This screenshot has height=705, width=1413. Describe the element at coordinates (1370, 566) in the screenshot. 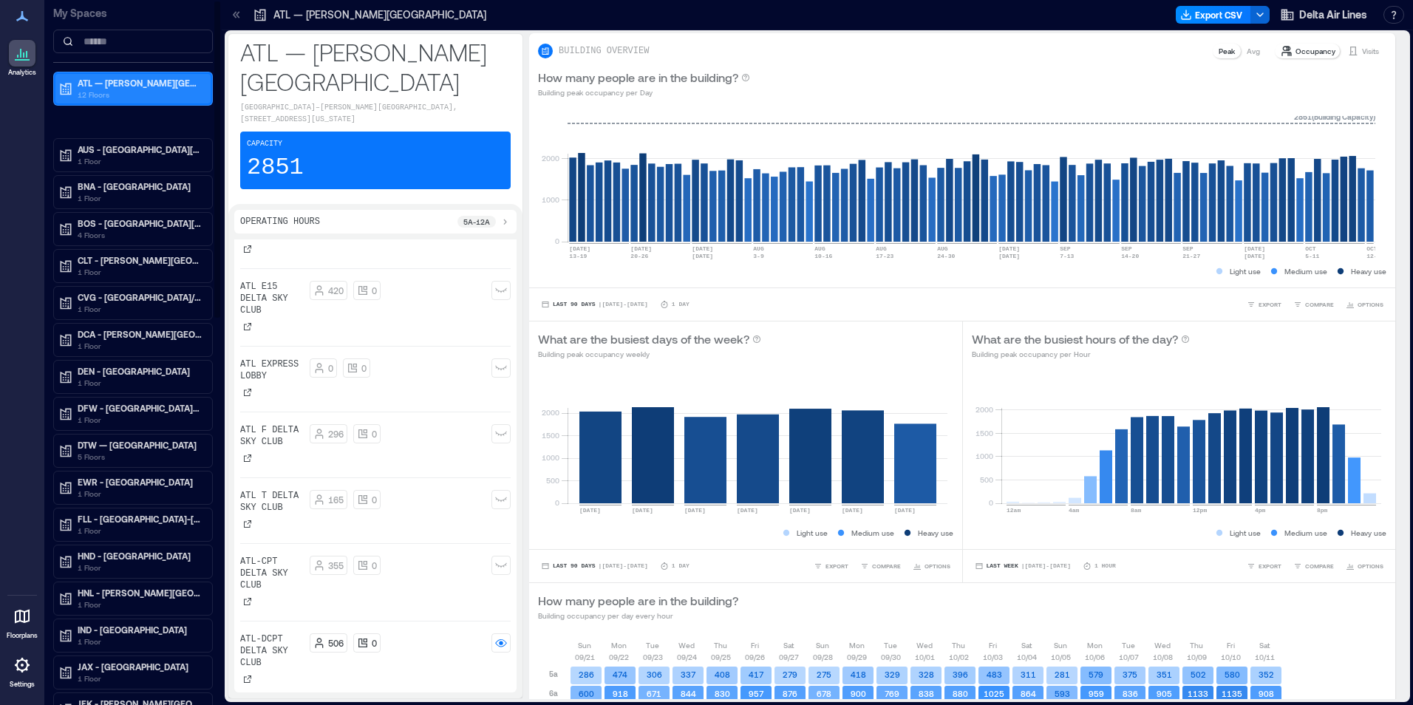

I see `span: OPTIONS` at that location.